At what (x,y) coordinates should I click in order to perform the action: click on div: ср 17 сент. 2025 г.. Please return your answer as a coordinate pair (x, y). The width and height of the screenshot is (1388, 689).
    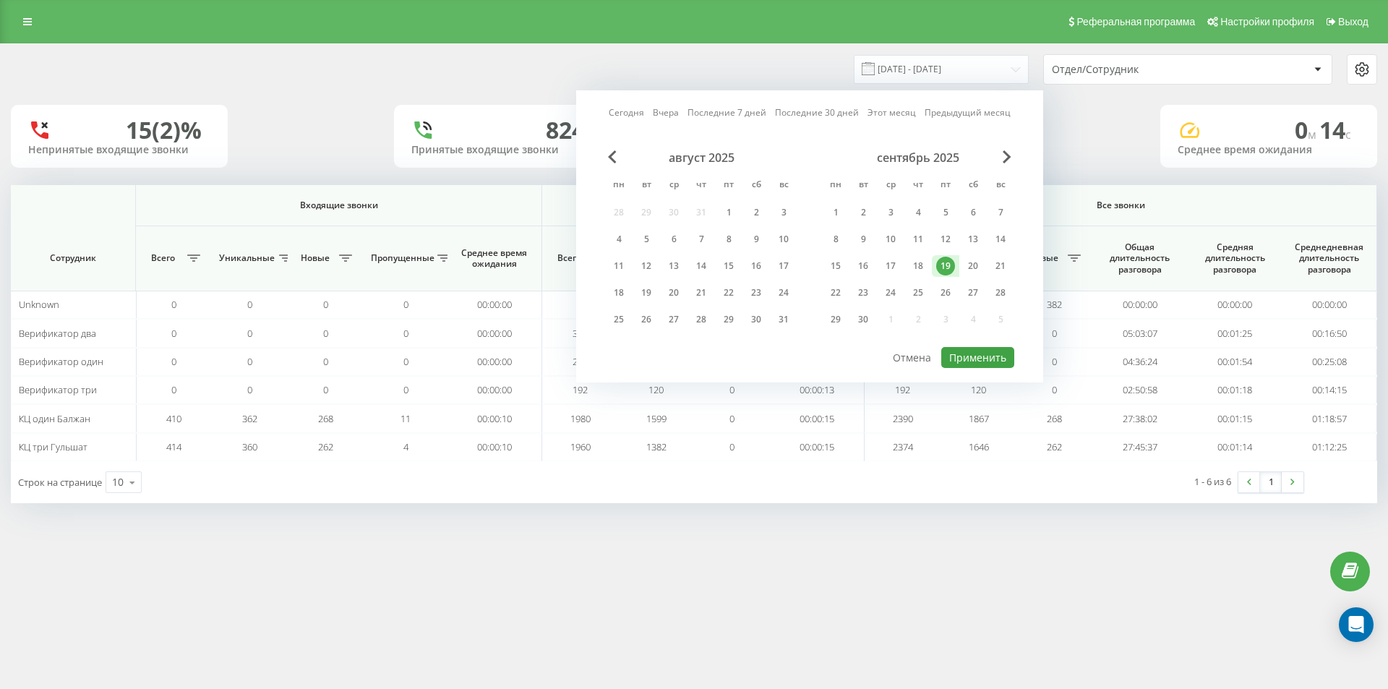
    Looking at the image, I should click on (891, 266).